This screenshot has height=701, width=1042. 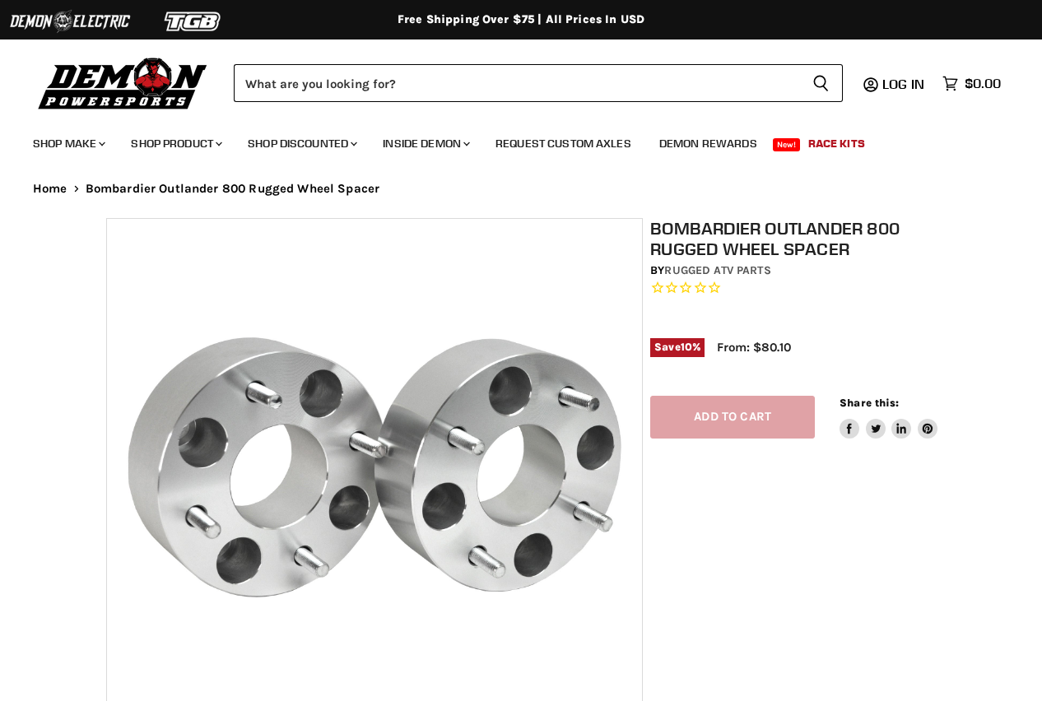 I want to click on img: Demon Powersports, so click(x=123, y=82).